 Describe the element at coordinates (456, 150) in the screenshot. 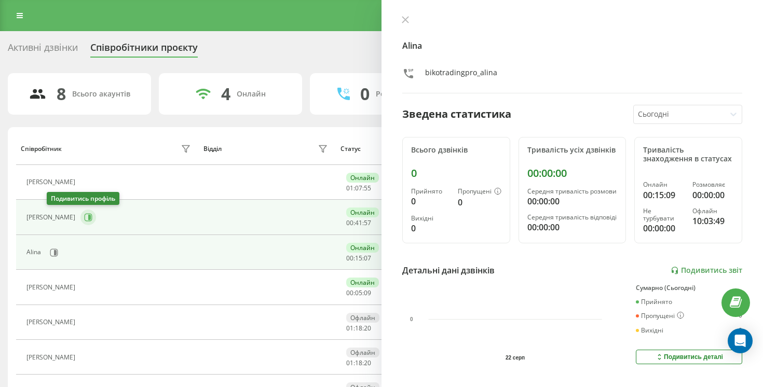

I see `div: Всього дзвінків` at that location.